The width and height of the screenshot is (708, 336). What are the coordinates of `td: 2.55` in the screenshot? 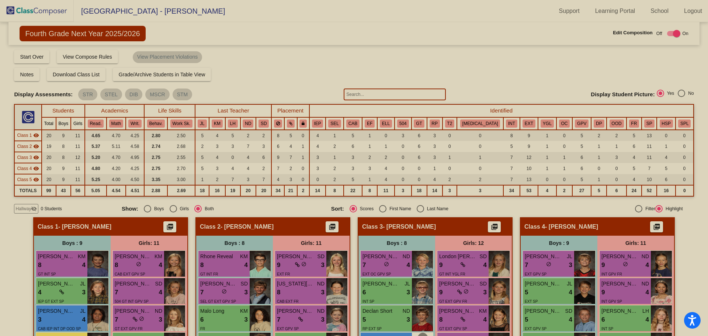 It's located at (181, 158).